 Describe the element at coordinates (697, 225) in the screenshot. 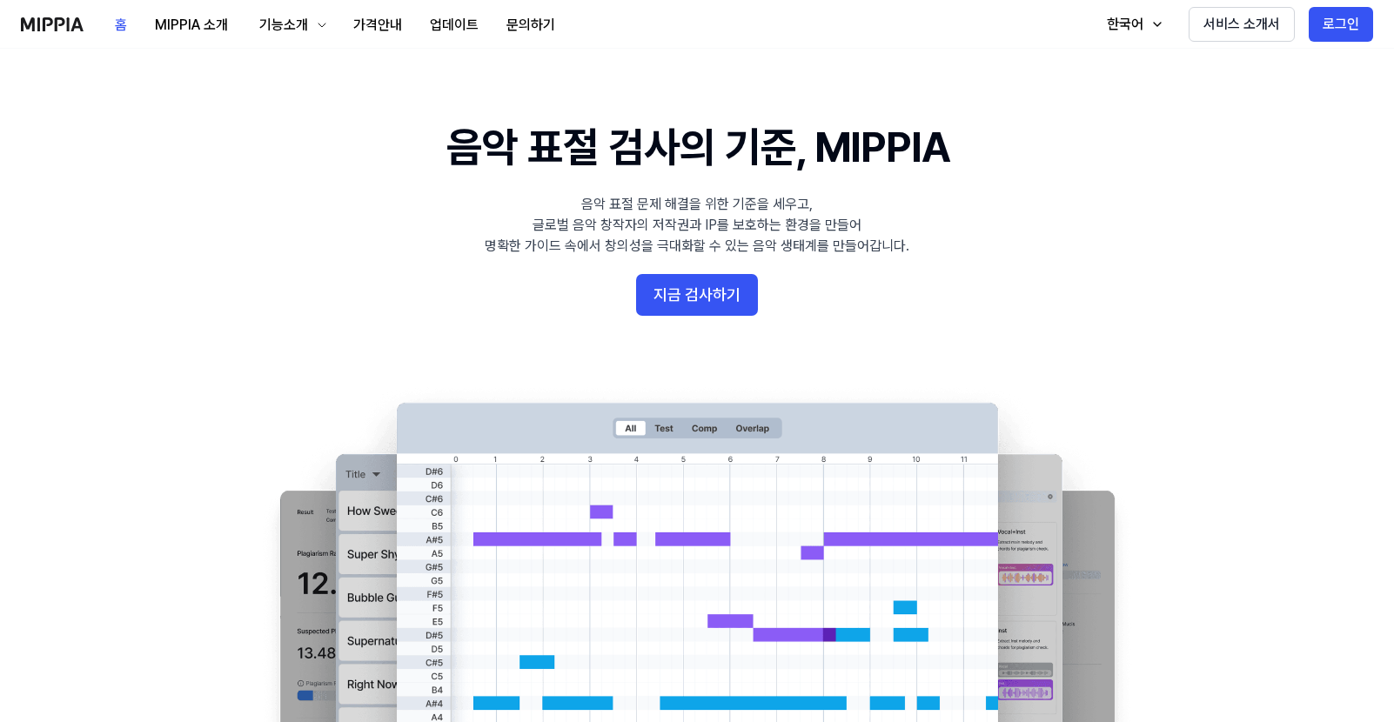

I see `div: 음악 표절 문제 해결을 위한 기준을 세우고, 글로벌 음악 창작자의 저작권과 IP를 보호하는 환경을 만들어 명확한 가이드 속에서 창의성을 극대화할 수 있는 음악 생태계를 만들어...` at that location.